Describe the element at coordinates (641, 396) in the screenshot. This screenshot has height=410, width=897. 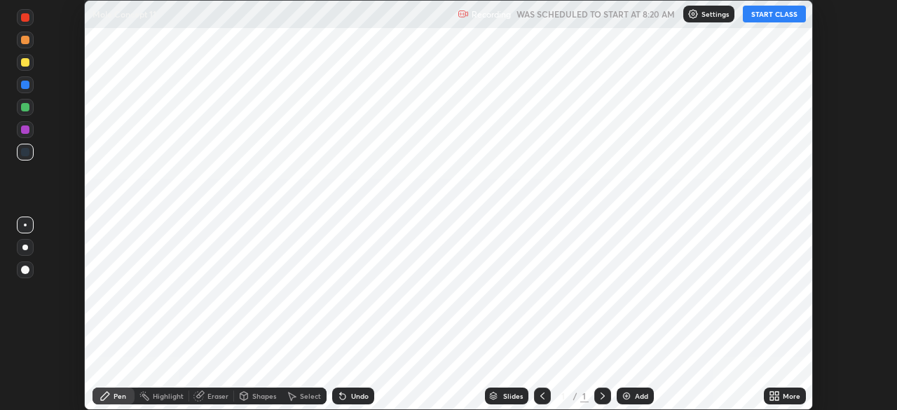
I see `div: Add` at that location.